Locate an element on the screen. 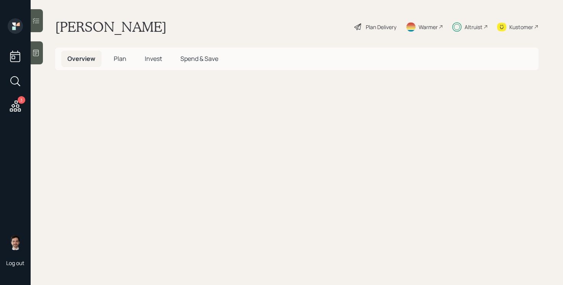  div: Log out is located at coordinates (15, 263).